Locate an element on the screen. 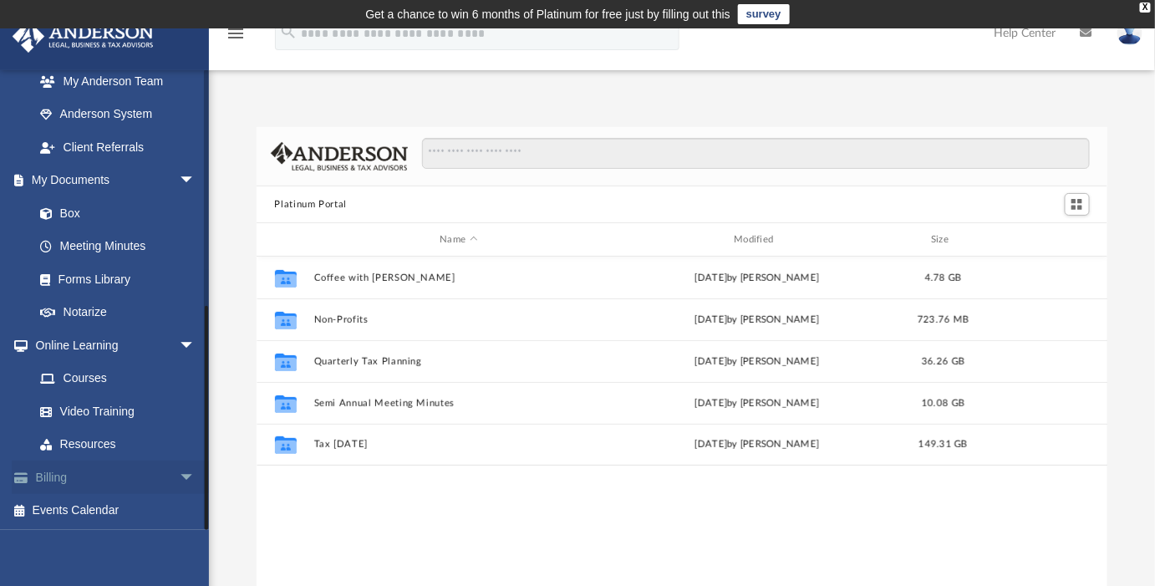  a: Events Calendar is located at coordinates (116, 511).